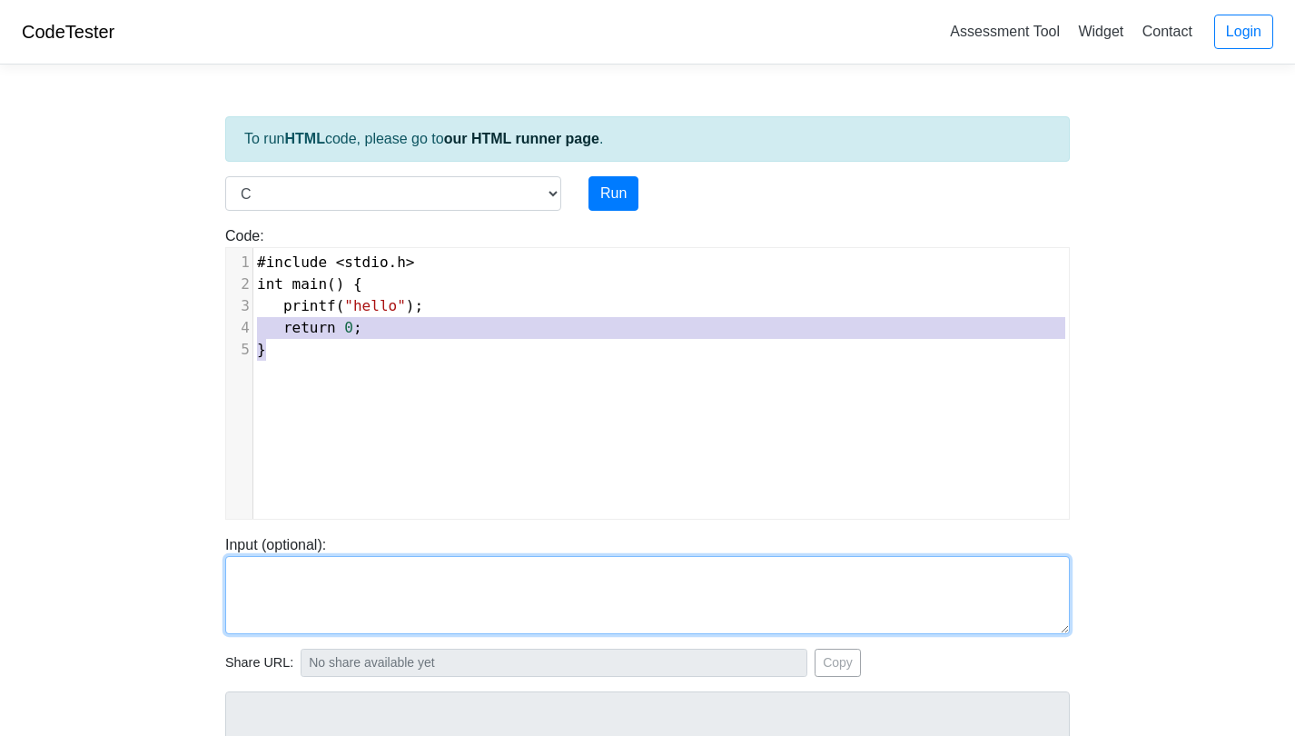  What do you see at coordinates (648, 139) in the screenshot?
I see `div: To run code, please go to .` at bounding box center [648, 139].